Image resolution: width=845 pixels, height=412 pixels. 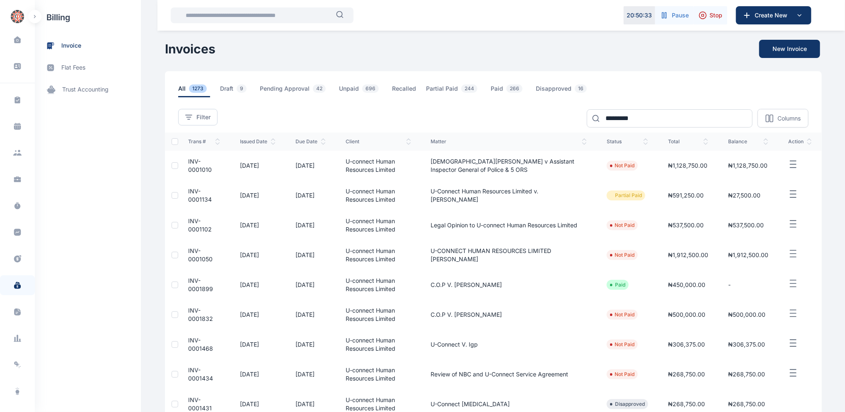 I want to click on span: action, so click(x=800, y=142).